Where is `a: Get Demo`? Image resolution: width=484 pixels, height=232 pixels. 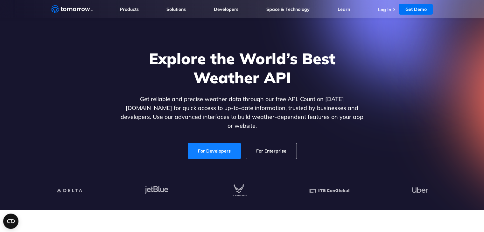
a: Get Demo is located at coordinates (415, 9).